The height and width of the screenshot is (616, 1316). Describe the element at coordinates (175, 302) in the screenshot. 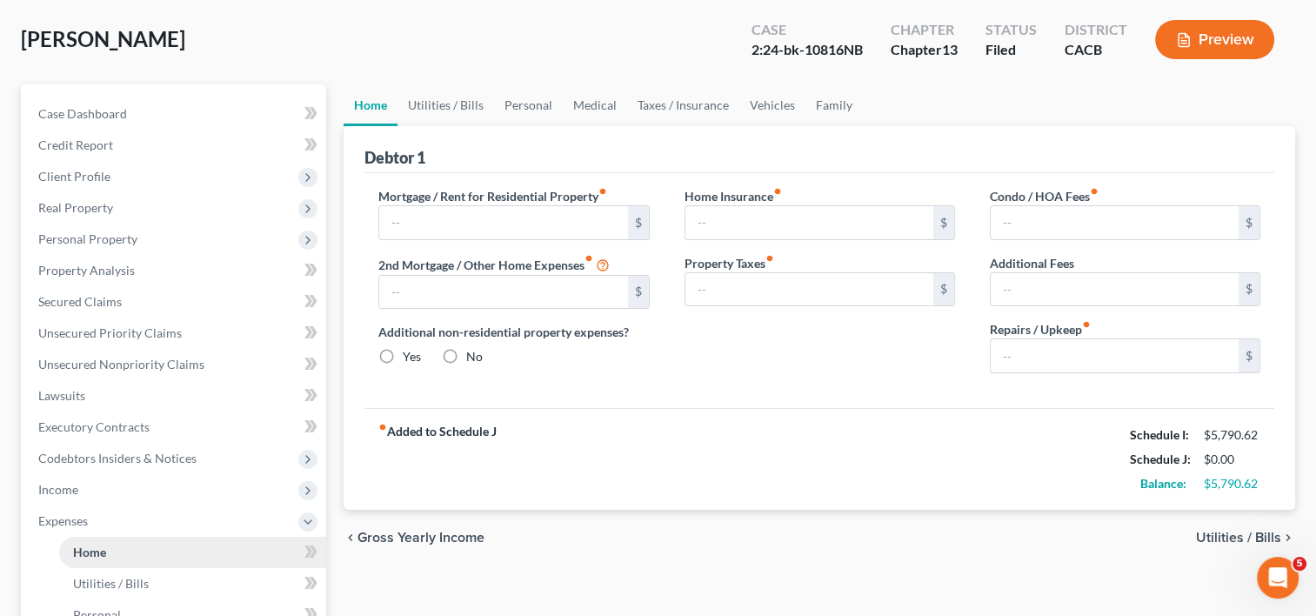

I see `a: Secured Claims` at that location.